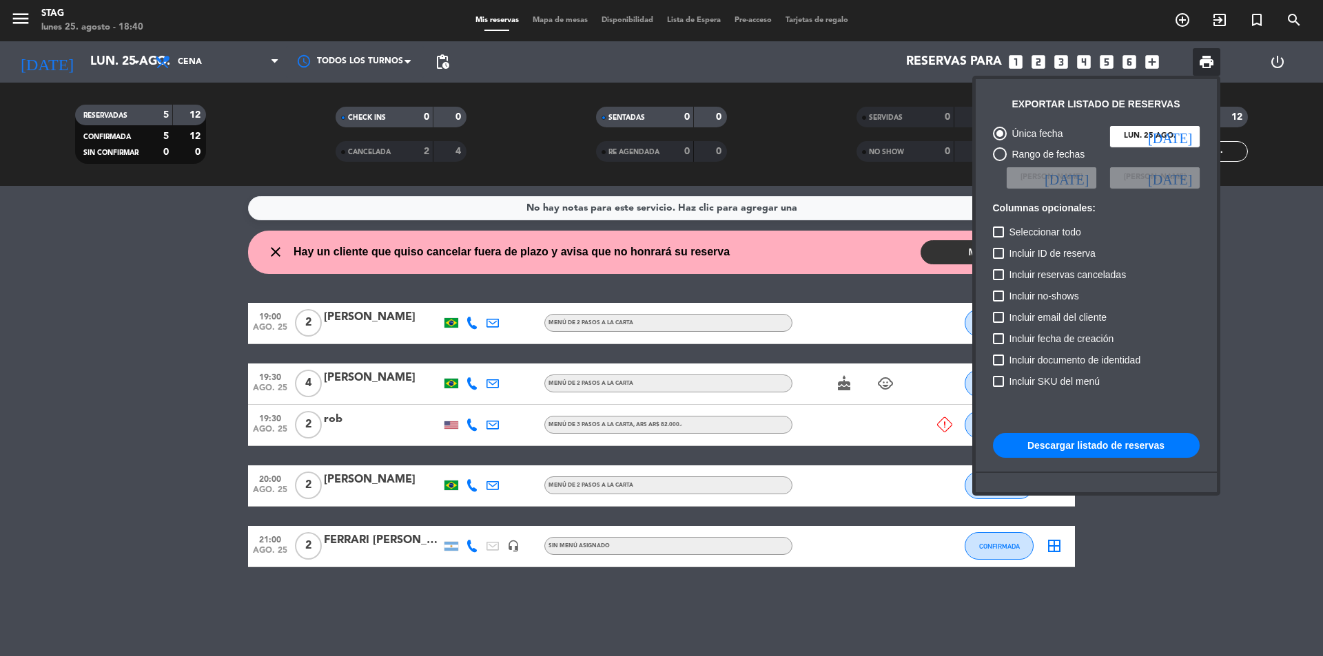 This screenshot has height=656, width=1323. Describe the element at coordinates (1062, 339) in the screenshot. I see `span: Incluir fecha de creación` at that location.